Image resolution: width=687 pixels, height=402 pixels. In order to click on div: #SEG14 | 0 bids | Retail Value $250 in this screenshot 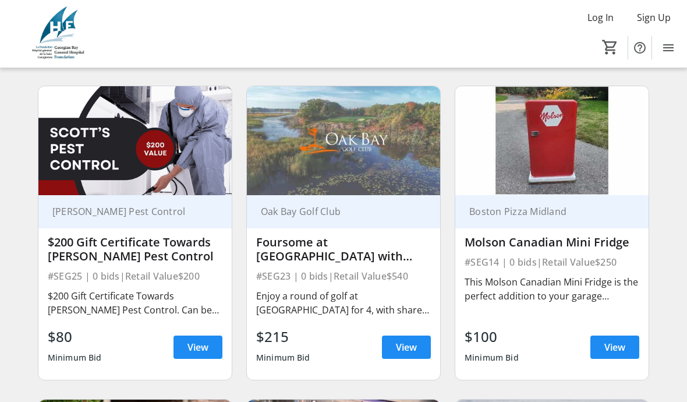, I will do `click(552, 262)`.